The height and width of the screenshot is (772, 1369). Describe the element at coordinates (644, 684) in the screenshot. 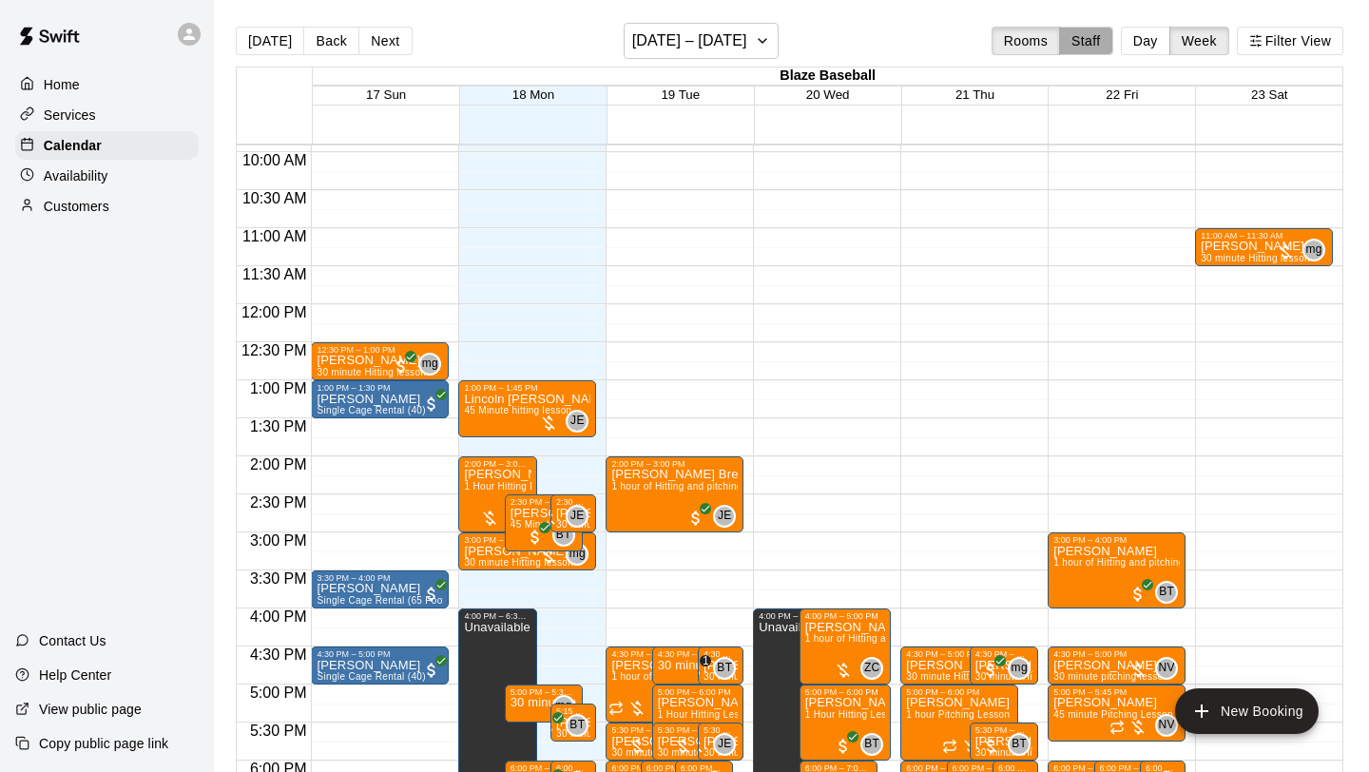

I see `div: 4:30 PM – 5:30 PM: 1 hour of Hitting and pitching/fielding` at that location.